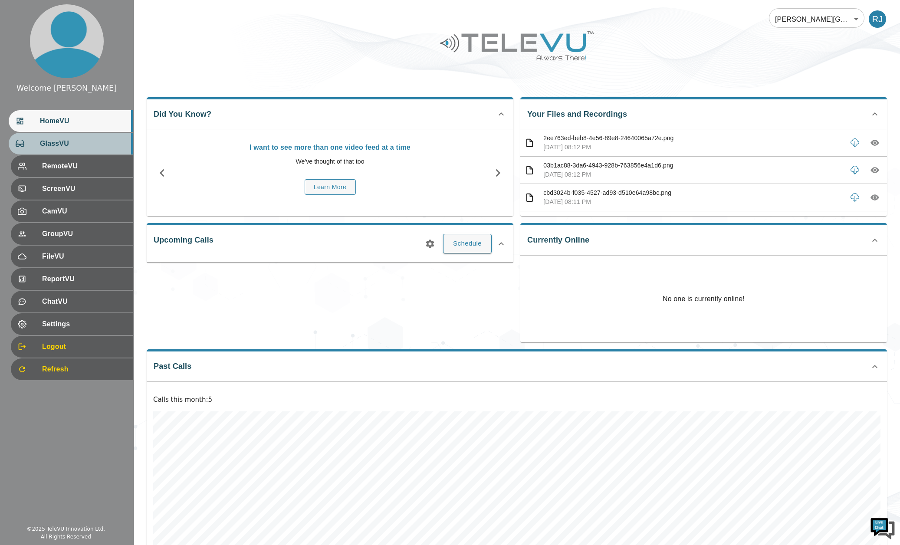 The width and height of the screenshot is (900, 545). Describe the element at coordinates (71, 121) in the screenshot. I see `div: HomeVU` at that location.